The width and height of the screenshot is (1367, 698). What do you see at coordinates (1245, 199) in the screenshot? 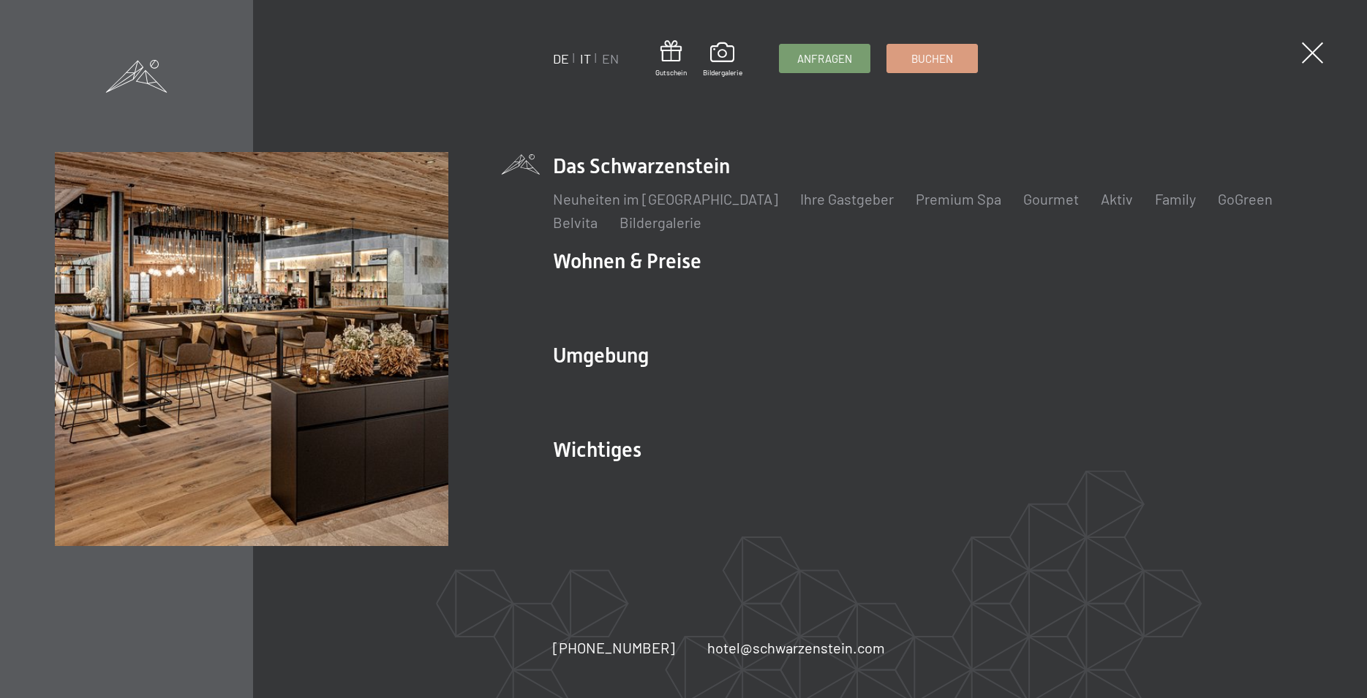
I see `a: GoGreen` at bounding box center [1245, 199].